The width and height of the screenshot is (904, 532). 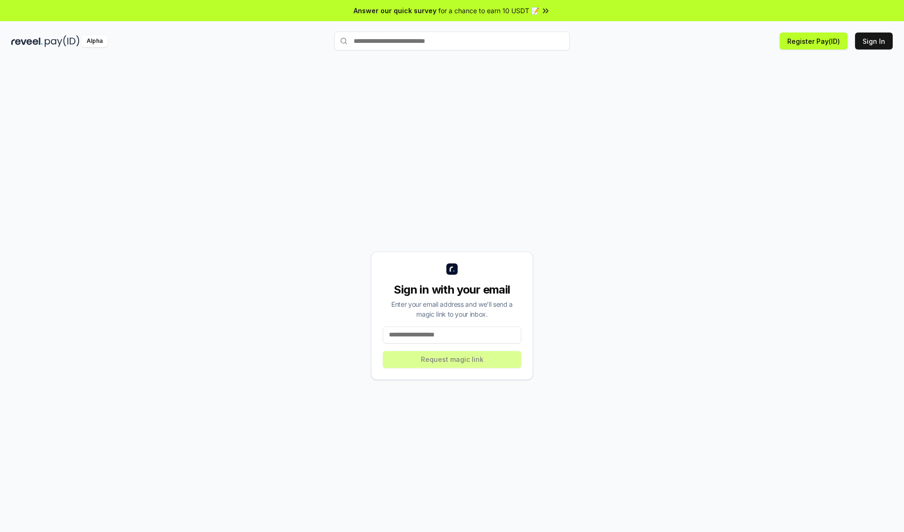 What do you see at coordinates (814, 41) in the screenshot?
I see `button: Register Pay(ID)` at bounding box center [814, 41].